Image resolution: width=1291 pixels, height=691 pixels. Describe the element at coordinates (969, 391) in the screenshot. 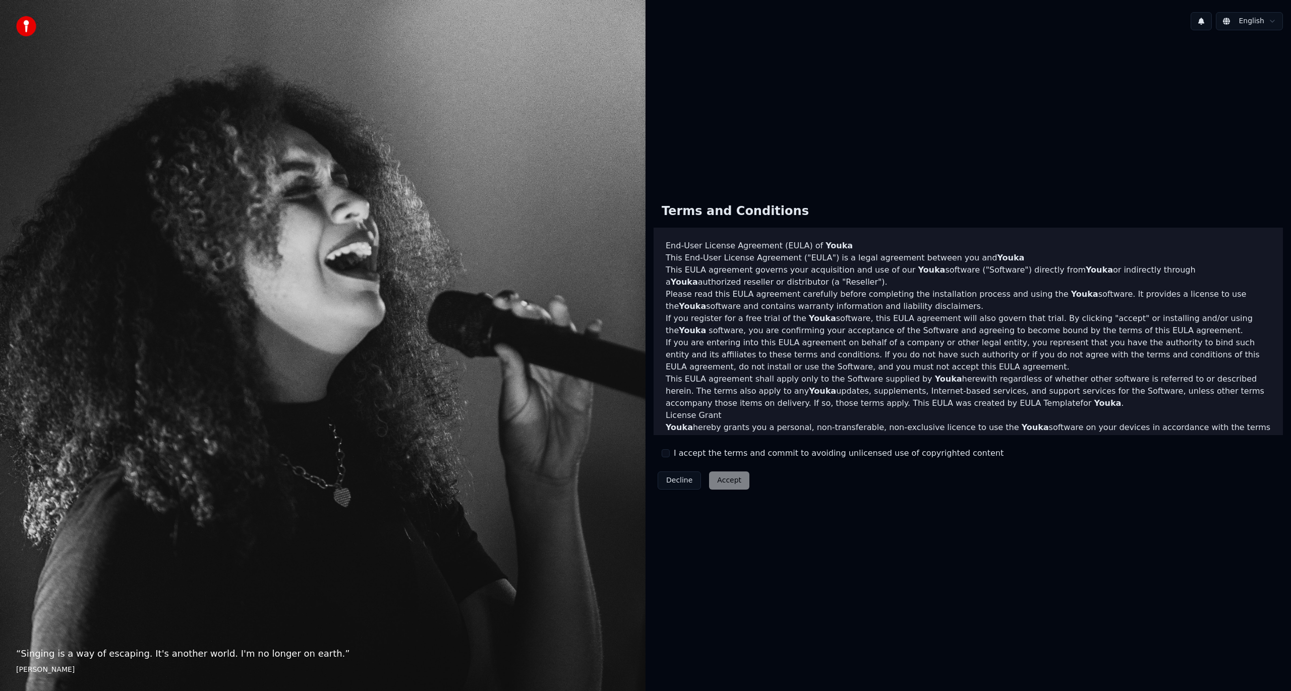

I see `p: This EULA agreement shall apply only to the Software supplied by herewith regardless of whether o...` at that location.